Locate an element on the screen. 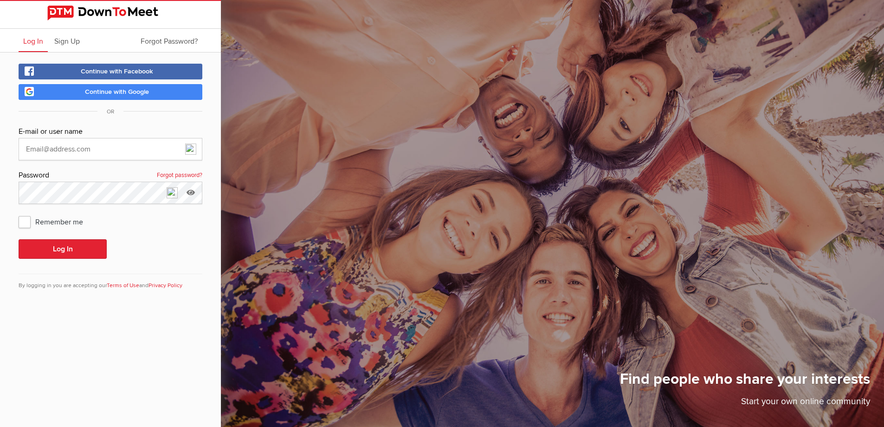  span: Sign Up is located at coordinates (67, 41).